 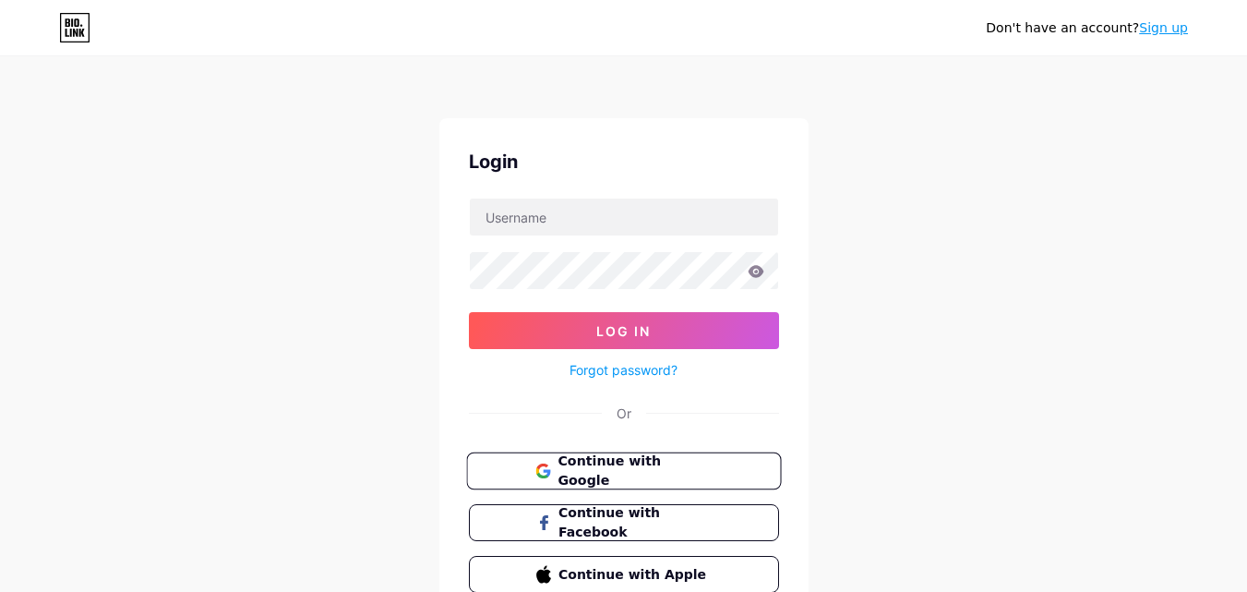 What do you see at coordinates (1163, 28) in the screenshot?
I see `a: Sign up` at bounding box center [1163, 28].